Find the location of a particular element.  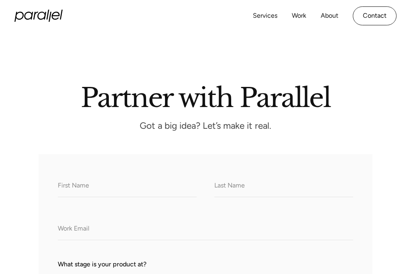

a: home is located at coordinates (39, 16).